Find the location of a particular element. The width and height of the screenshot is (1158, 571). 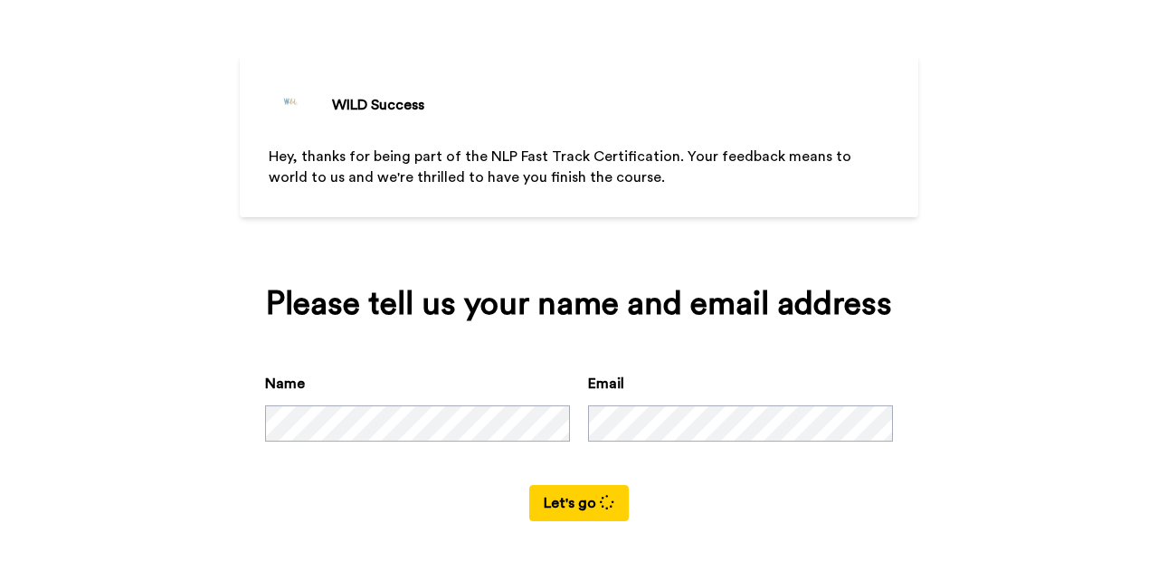

div: Please tell us your name and email address is located at coordinates (579, 304).